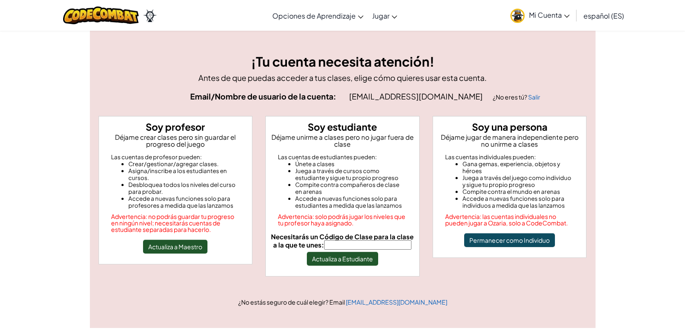  What do you see at coordinates (184, 164) in the screenshot?
I see `li: Crear/gestionar/agregar clases.` at bounding box center [184, 164].